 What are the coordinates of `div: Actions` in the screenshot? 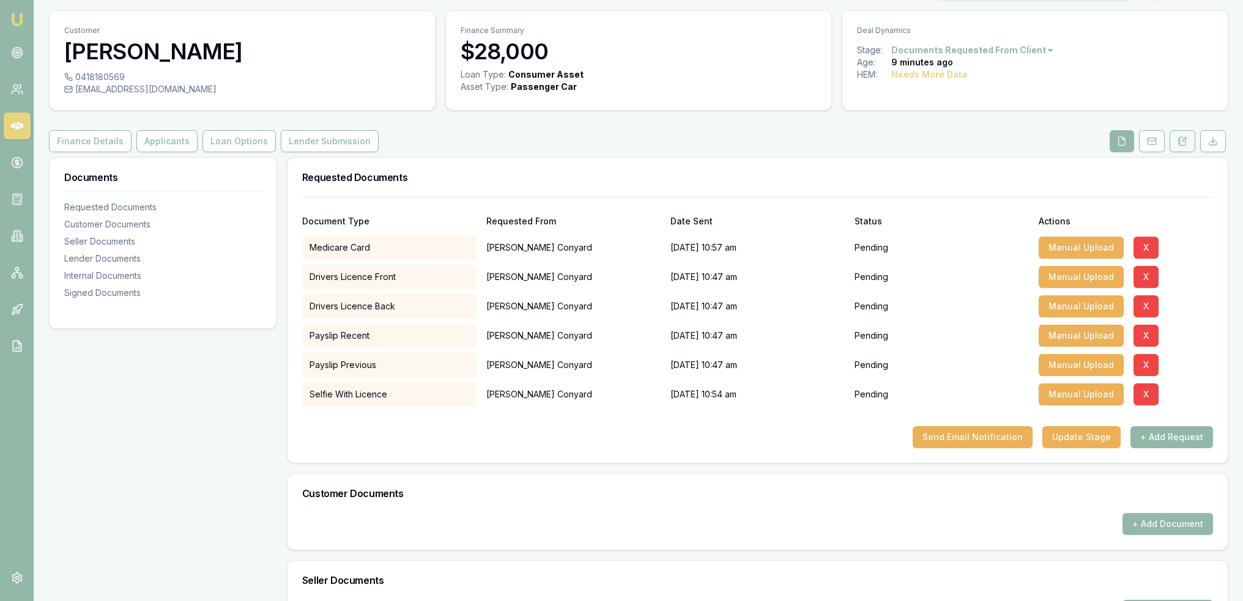 It's located at (1125, 221).